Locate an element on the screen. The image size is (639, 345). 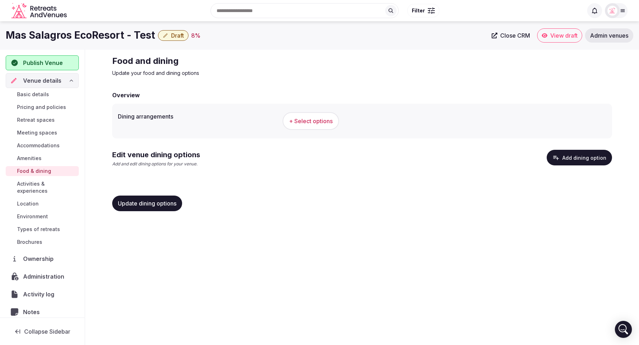
a: Activity log is located at coordinates (42, 294).